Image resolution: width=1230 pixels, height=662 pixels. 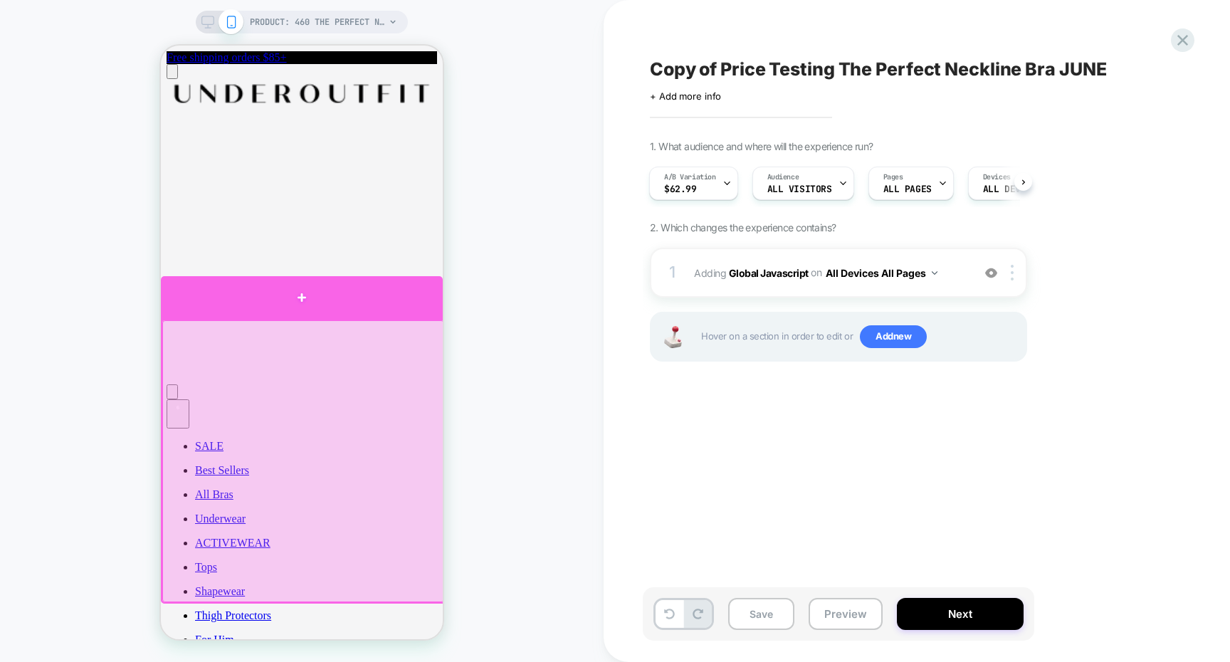 What do you see at coordinates (761, 614) in the screenshot?
I see `button: Save` at bounding box center [761, 614].